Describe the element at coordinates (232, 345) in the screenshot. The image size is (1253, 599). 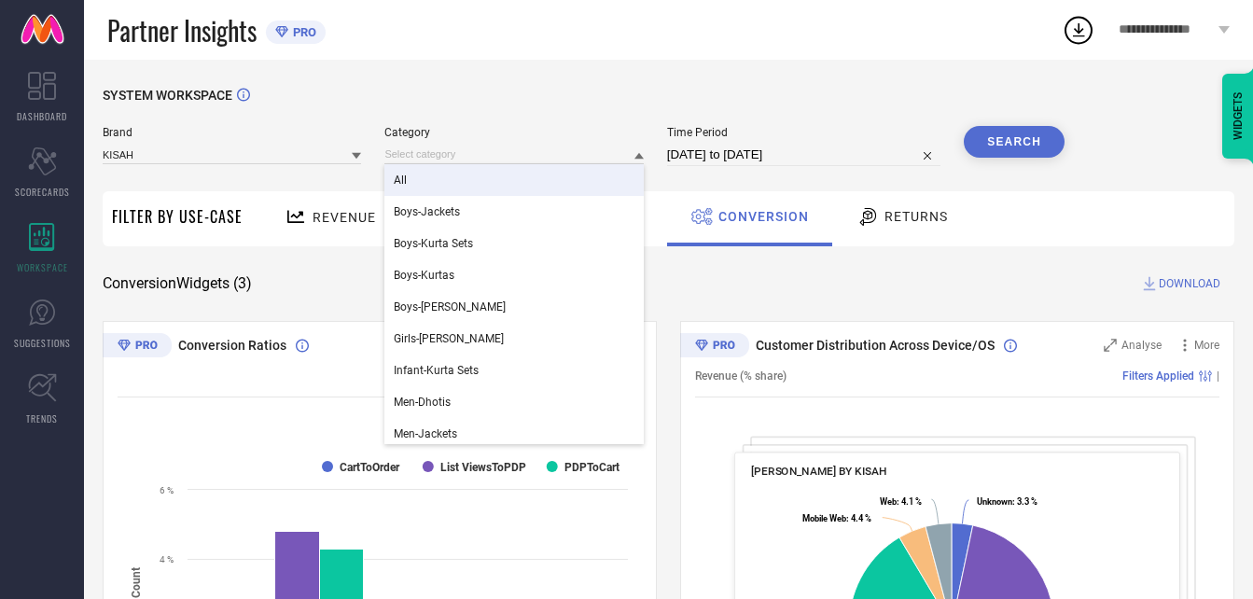
I see `span: Conversion Ratios` at that location.